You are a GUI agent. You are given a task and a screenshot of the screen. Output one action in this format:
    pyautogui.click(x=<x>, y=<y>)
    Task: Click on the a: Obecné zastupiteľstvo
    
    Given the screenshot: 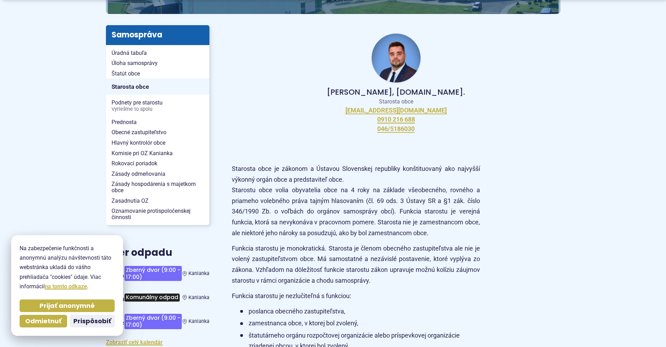 What is the action you would take?
    pyautogui.click(x=158, y=133)
    